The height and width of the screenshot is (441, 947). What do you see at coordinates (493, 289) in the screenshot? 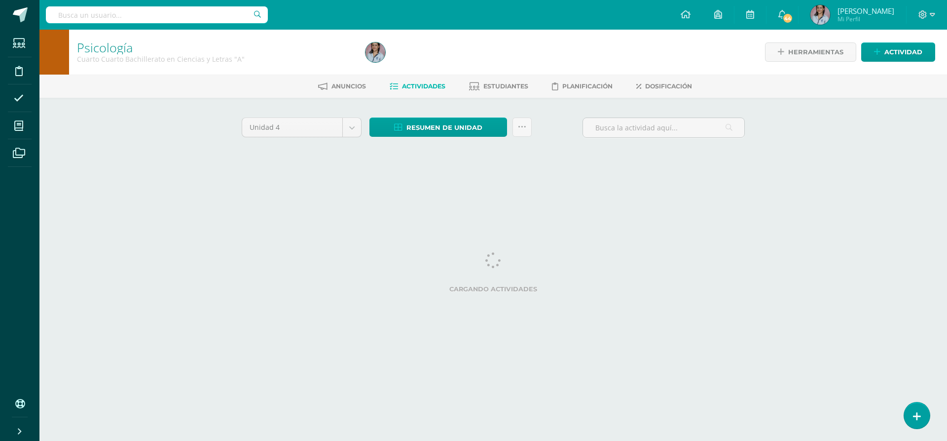
I see `label: Cargando actividades` at bounding box center [493, 289].